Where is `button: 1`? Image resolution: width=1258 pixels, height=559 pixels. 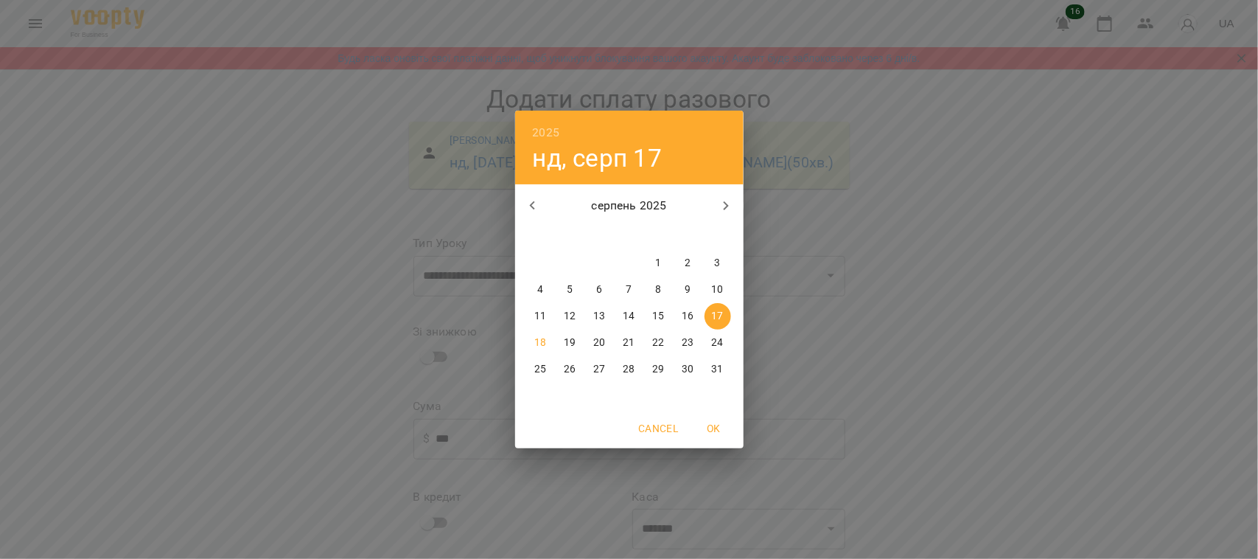
button: 1 is located at coordinates (659, 263).